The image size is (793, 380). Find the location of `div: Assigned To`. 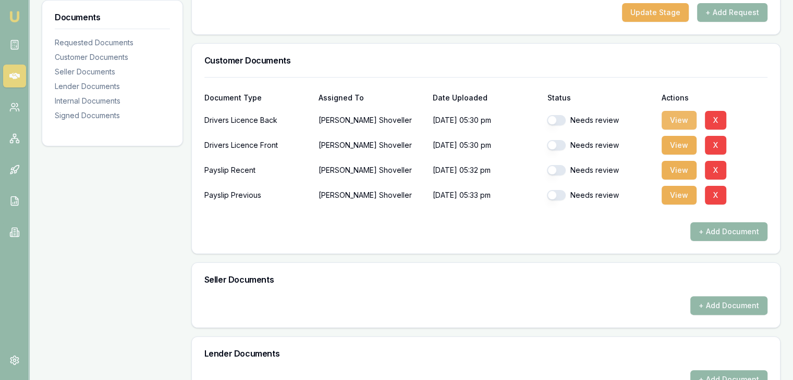

div: Assigned To is located at coordinates (371, 98).